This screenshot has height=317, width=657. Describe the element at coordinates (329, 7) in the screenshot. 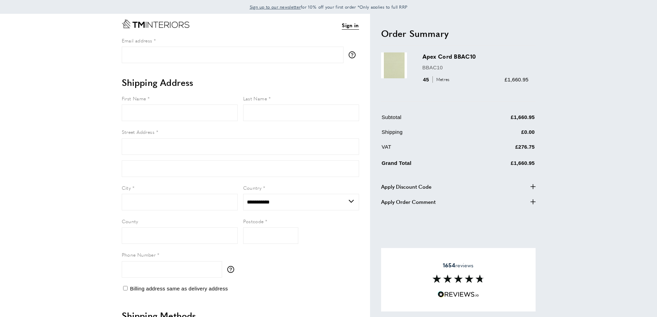

I see `span: for 10% off your first order *Only applies to full RRP` at that location.